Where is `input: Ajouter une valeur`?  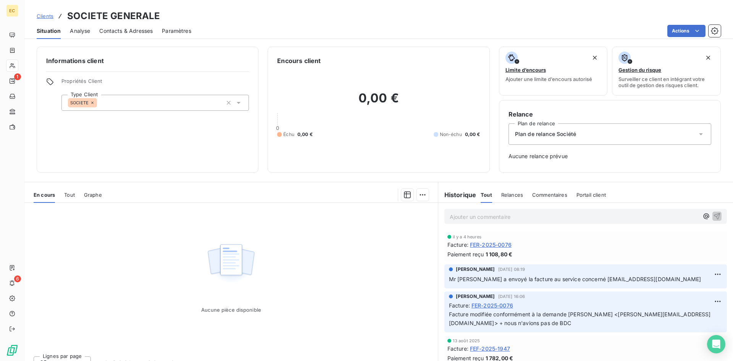 input: Ajouter une valeur is located at coordinates (100, 103).